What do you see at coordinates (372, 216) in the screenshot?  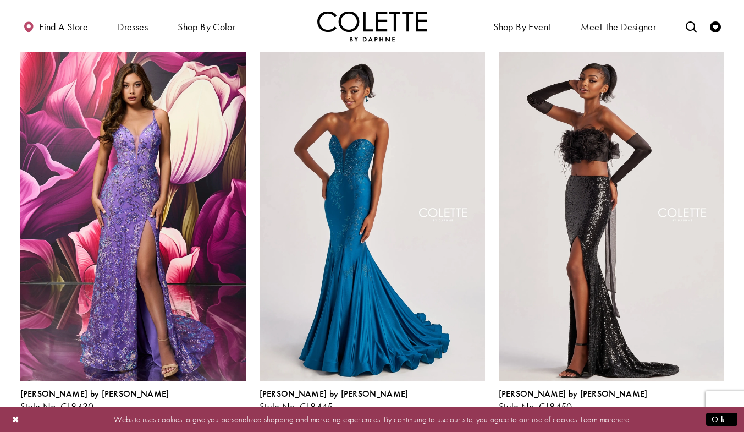 I see `a: Visit Colette by Daphne Style No. CL8445 Page` at bounding box center [372, 216].